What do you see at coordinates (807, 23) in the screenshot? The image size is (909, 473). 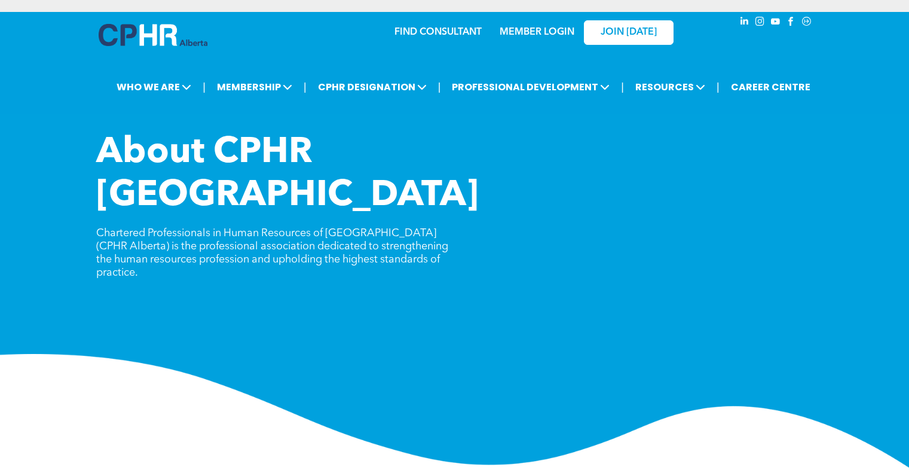 I see `a: Social network` at bounding box center [807, 23].